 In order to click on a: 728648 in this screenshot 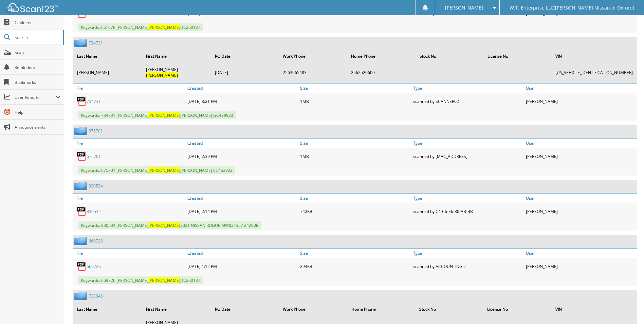, I will do `click(96, 296)`.